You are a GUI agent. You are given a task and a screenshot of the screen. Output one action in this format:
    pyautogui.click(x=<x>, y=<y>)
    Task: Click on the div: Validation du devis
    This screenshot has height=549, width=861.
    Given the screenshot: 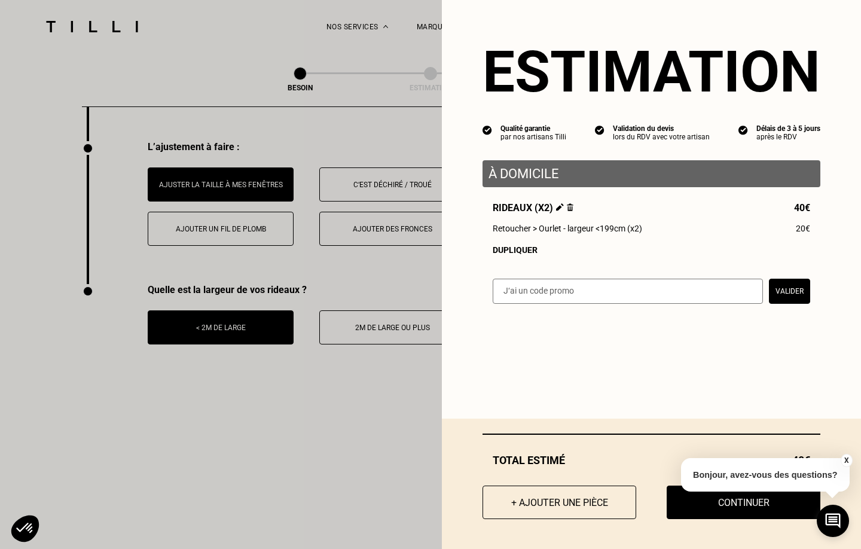 What is the action you would take?
    pyautogui.click(x=661, y=129)
    